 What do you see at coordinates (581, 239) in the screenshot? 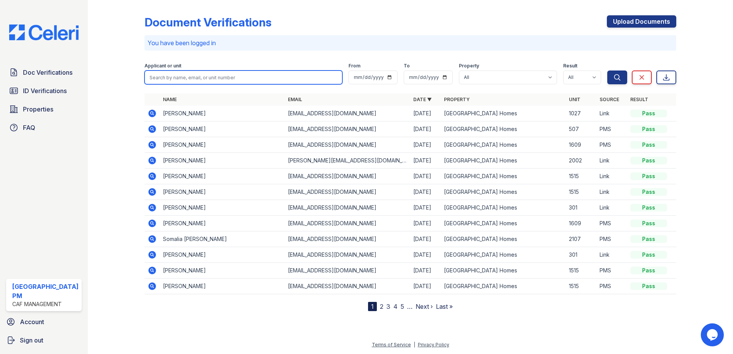
I see `td: 2107` at bounding box center [581, 239].